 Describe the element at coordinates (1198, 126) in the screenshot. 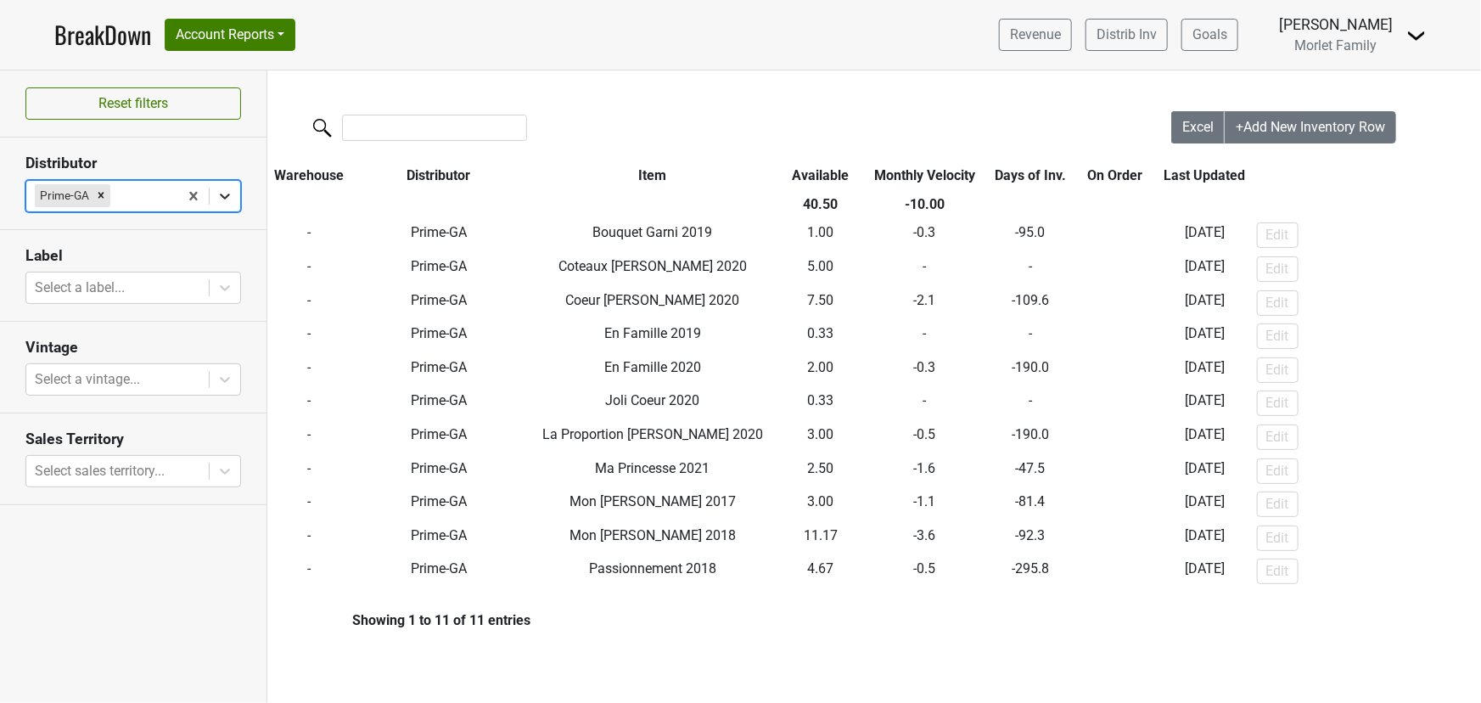

I see `span: Excel` at that location.